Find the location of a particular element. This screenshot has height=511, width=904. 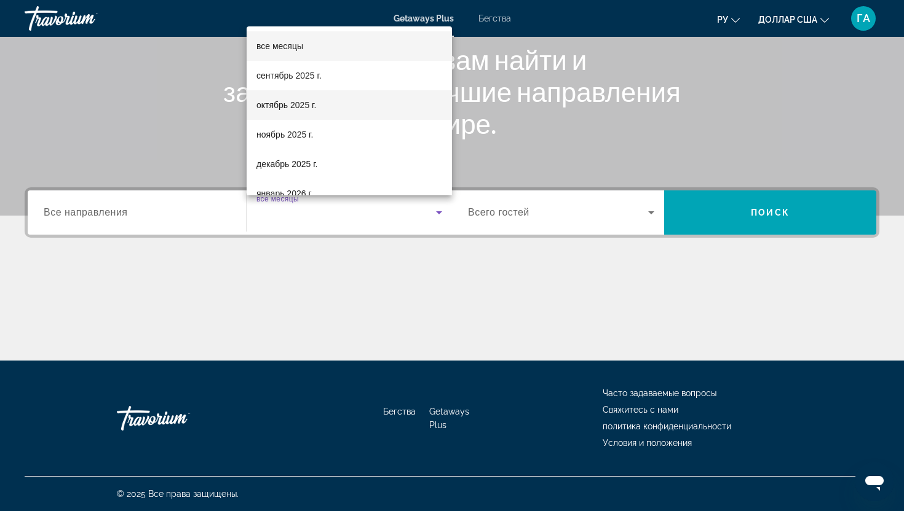

font: декабрь 2025 г. is located at coordinates (286, 164).